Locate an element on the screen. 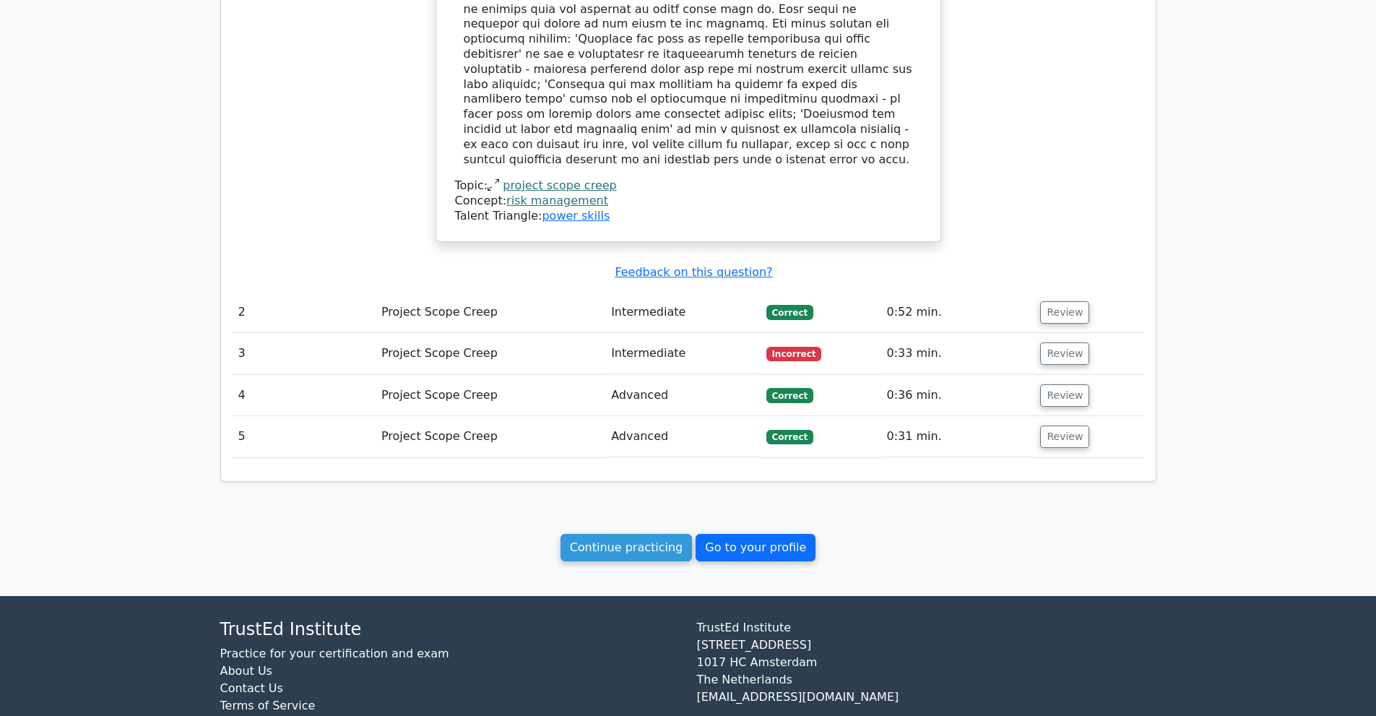  a: power skills is located at coordinates (576, 215).